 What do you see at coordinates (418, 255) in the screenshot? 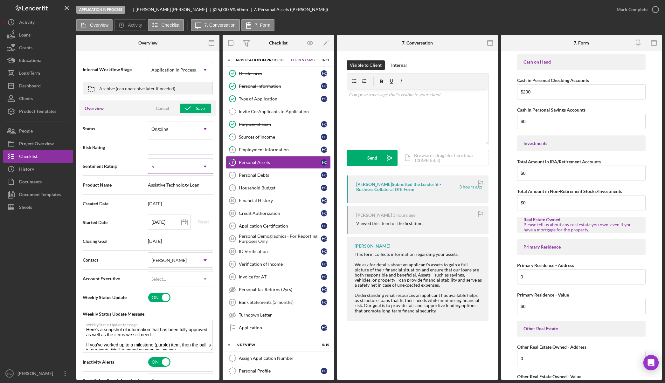
I see `div: This form collects information regarding your assets.` at bounding box center [418, 255].